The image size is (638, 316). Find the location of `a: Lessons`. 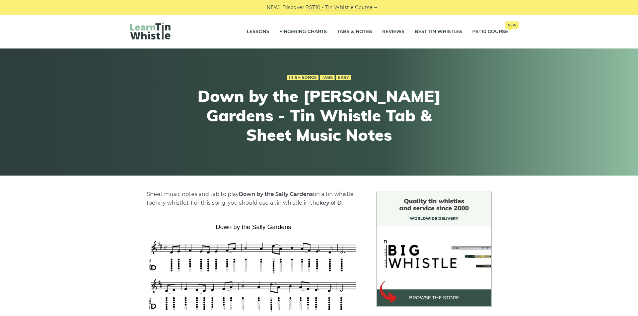

a: Lessons is located at coordinates (258, 32).